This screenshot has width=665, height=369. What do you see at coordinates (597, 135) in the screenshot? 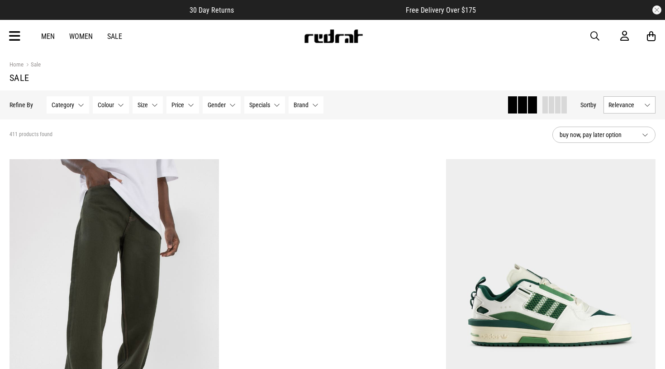
I see `span: buy now, pay later option` at bounding box center [597, 135].